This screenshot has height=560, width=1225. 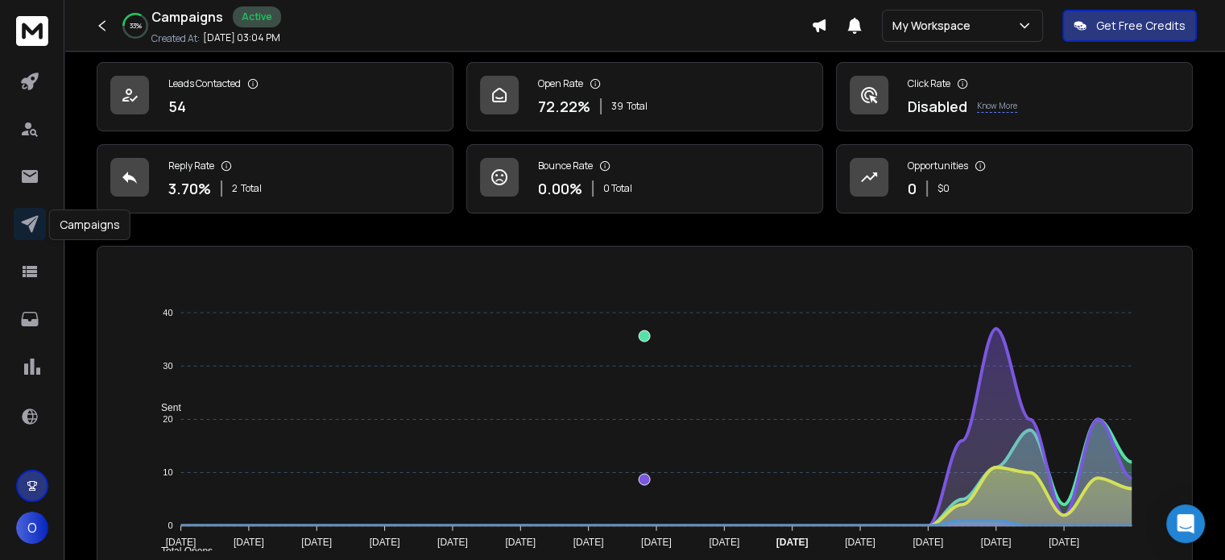 I want to click on div: Campaigns, so click(x=89, y=225).